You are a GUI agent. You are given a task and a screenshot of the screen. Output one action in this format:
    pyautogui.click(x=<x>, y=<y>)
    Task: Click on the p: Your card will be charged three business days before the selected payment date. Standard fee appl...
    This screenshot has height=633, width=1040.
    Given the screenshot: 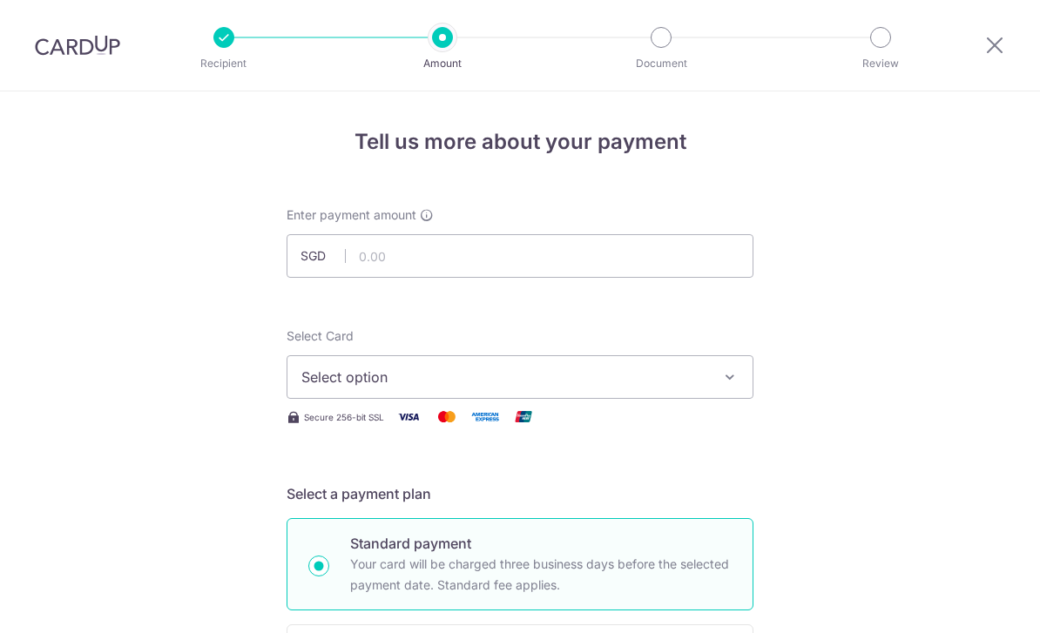 What is the action you would take?
    pyautogui.click(x=541, y=575)
    